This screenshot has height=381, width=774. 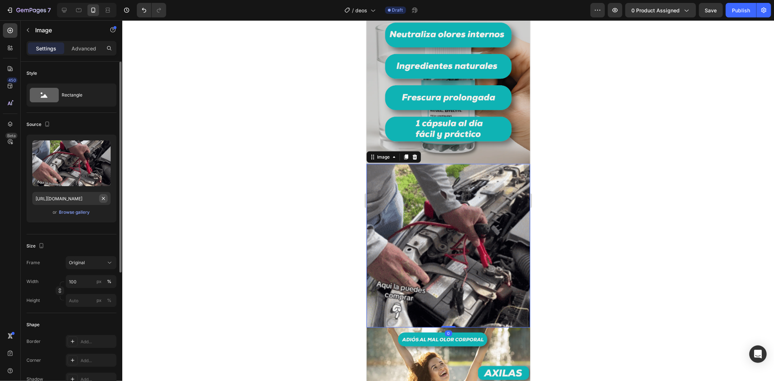 What do you see at coordinates (11, 136) in the screenshot?
I see `div: Beta` at bounding box center [11, 136].